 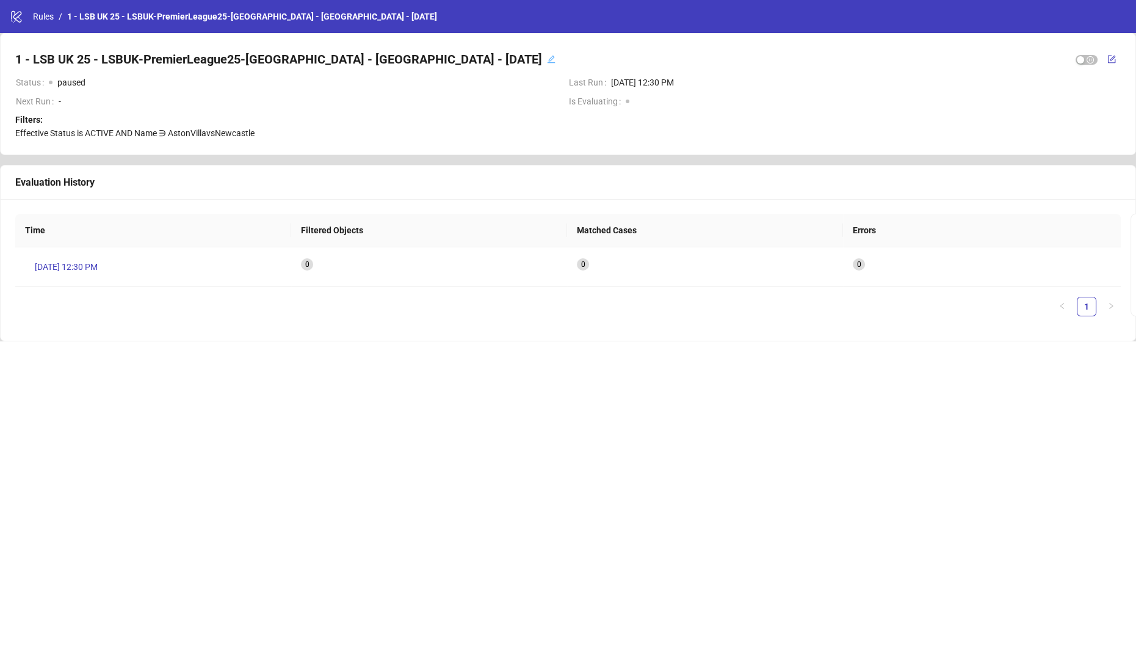 What do you see at coordinates (135, 133) in the screenshot?
I see `span: Effective Status is ACTIVE AND Name ∋ AstonVillavsNewcastle` at bounding box center [135, 133].